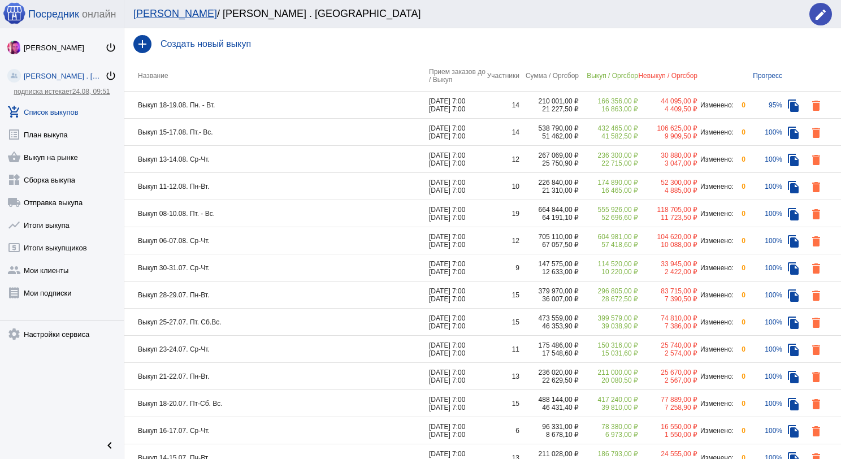 This screenshot has height=459, width=841. Describe the element at coordinates (276, 403) in the screenshot. I see `td: Выкуп 18-20.07. Пт-Сб. Вс.` at that location.